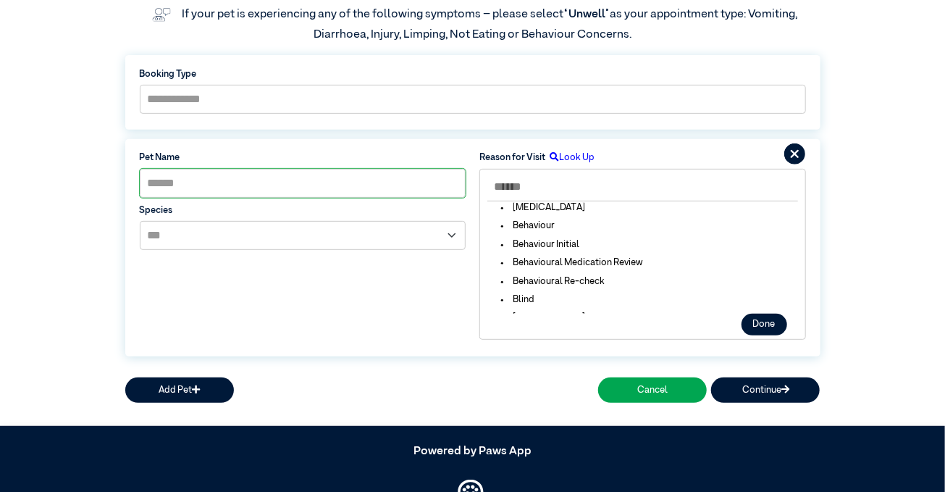  Describe the element at coordinates (540, 244) in the screenshot. I see `li: Behaviour Initial` at that location.